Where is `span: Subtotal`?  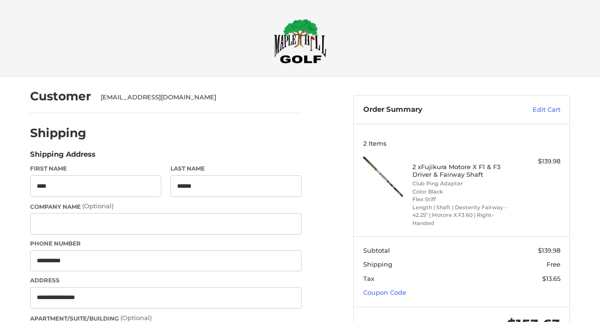 span: Subtotal is located at coordinates (376, 250).